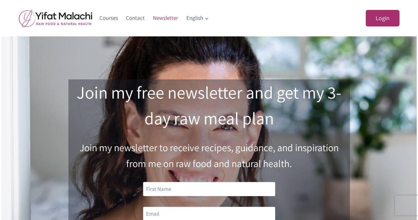 This screenshot has width=418, height=220. What do you see at coordinates (197, 18) in the screenshot?
I see `a: English` at bounding box center [197, 18].